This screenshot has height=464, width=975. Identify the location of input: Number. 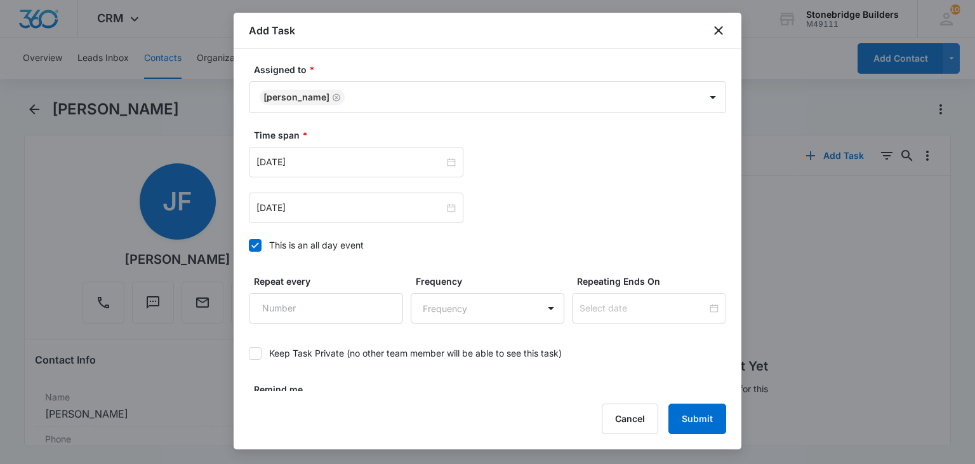
(326, 308).